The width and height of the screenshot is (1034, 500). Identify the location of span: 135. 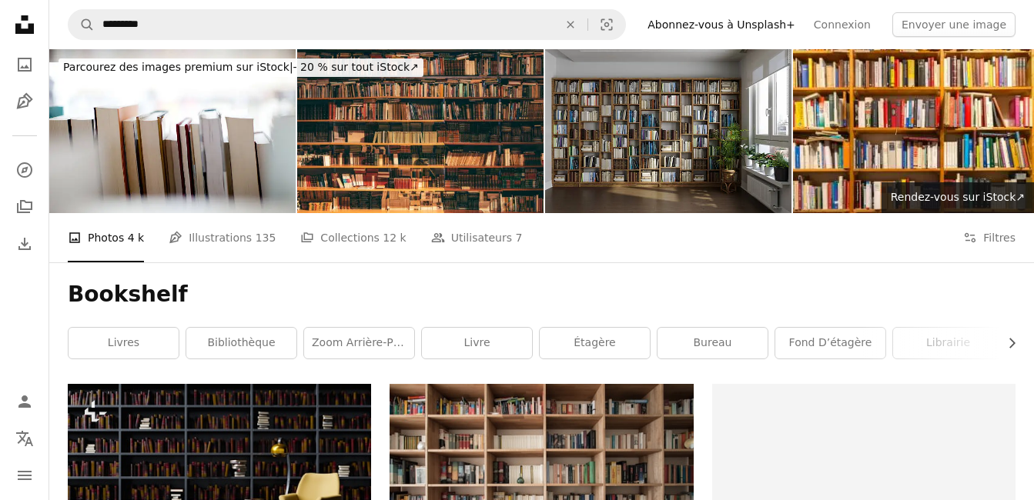
(266, 238).